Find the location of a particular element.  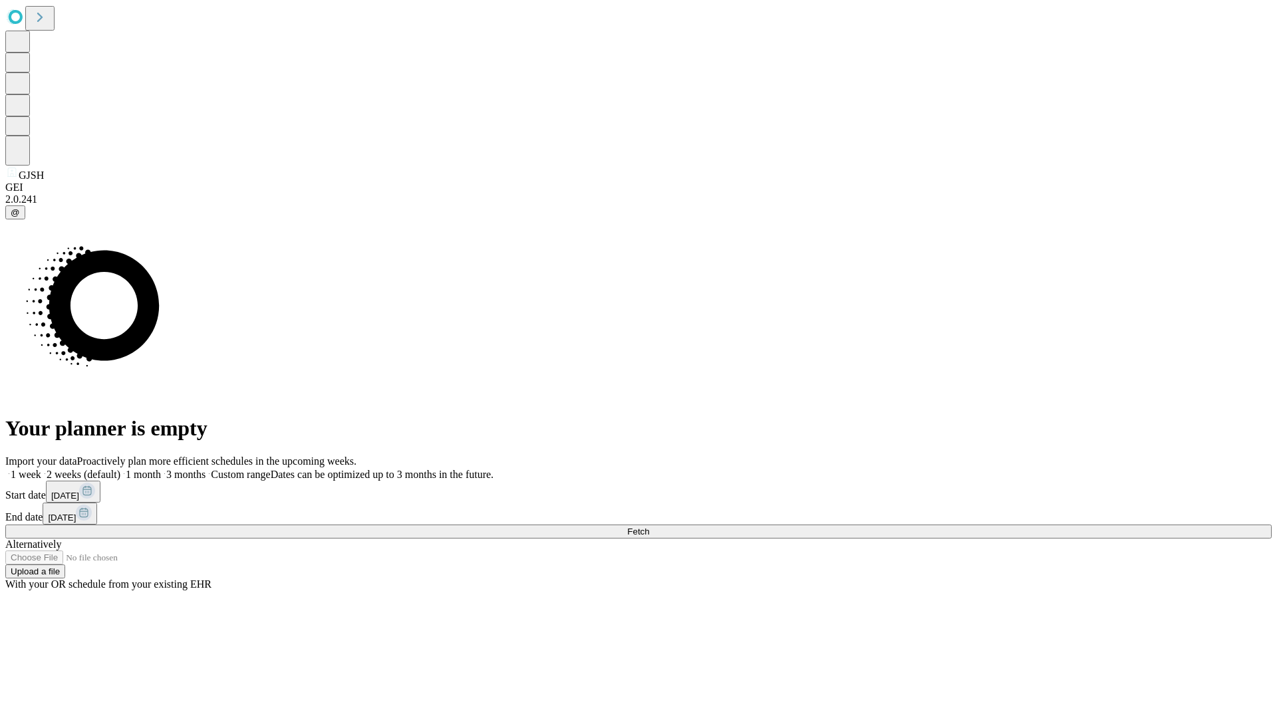

span: Alternatively is located at coordinates (33, 544).